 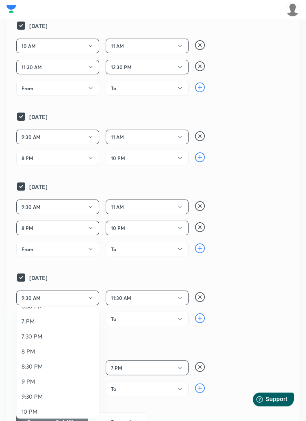 What do you see at coordinates (43, 10) in the screenshot?
I see `span: Support` at bounding box center [43, 10].